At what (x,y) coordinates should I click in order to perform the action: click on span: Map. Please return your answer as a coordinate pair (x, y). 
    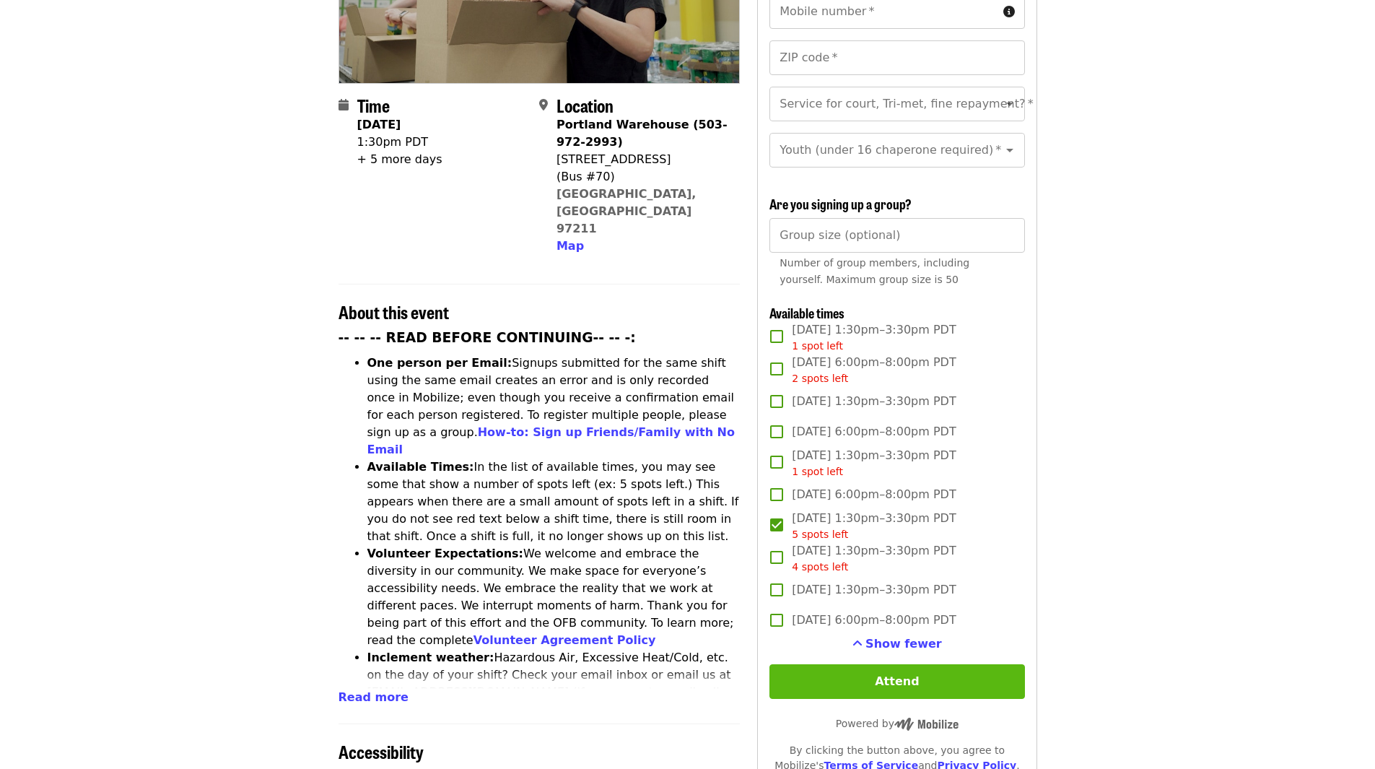
    Looking at the image, I should click on (570, 245).